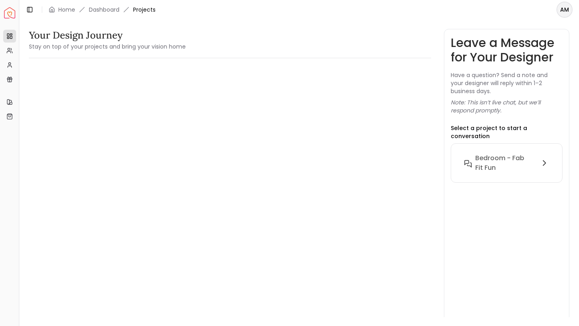 This screenshot has height=326, width=579. I want to click on a: Home, so click(67, 10).